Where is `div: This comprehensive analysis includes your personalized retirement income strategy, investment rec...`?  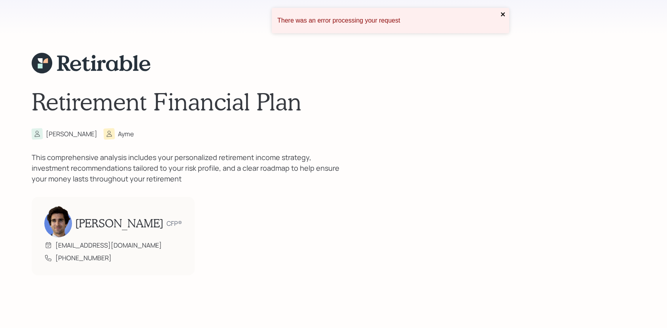
div: This comprehensive analysis includes your personalized retirement income strategy, investment rec... is located at coordinates (190, 168).